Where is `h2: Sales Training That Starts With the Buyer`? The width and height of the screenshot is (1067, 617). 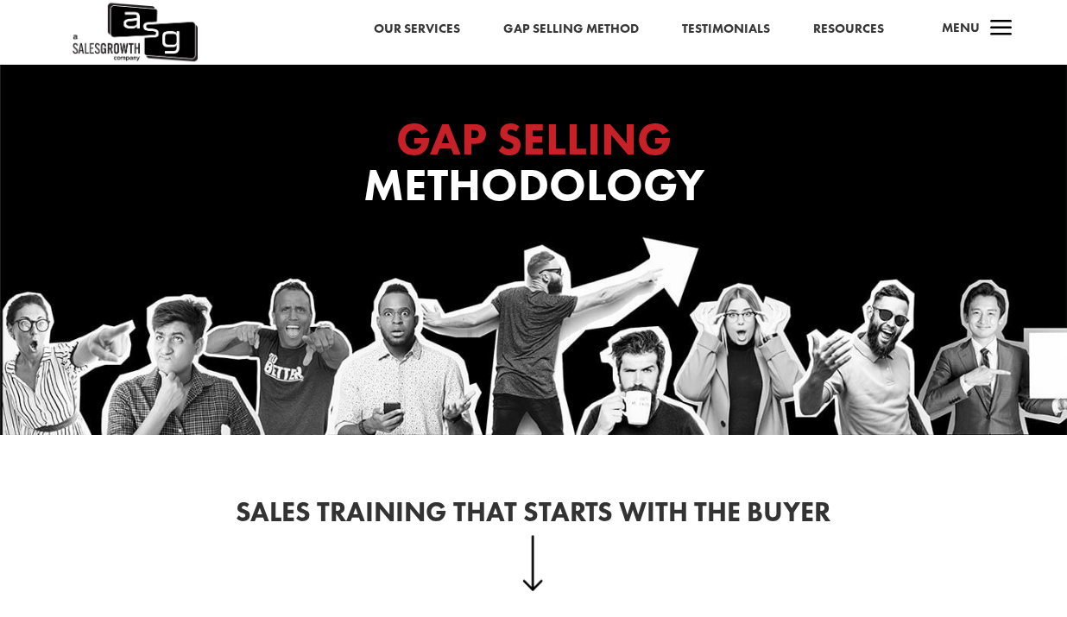 h2: Sales Training That Starts With the Buyer is located at coordinates (534, 517).